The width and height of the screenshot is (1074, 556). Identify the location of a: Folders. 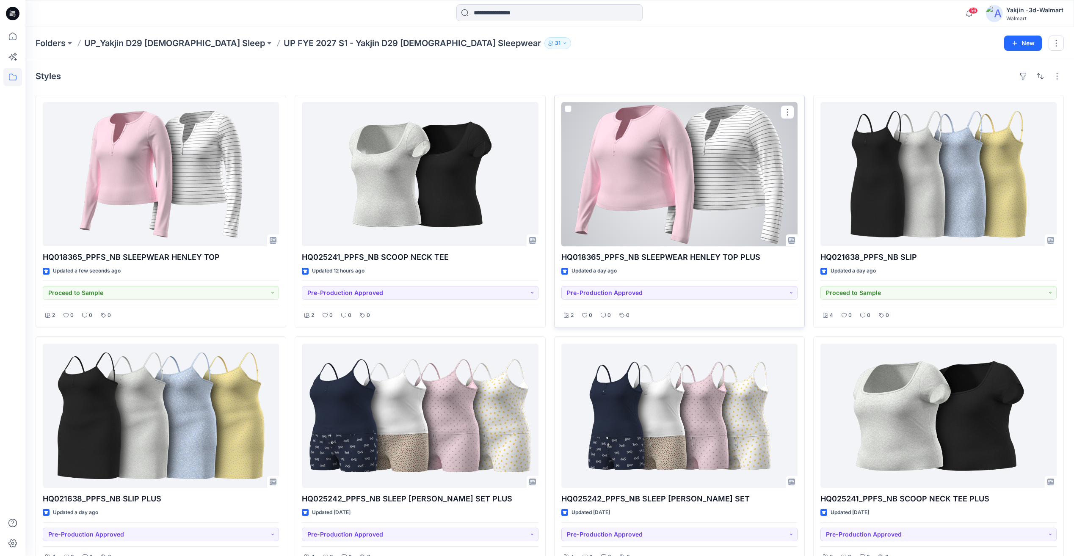
(50, 43).